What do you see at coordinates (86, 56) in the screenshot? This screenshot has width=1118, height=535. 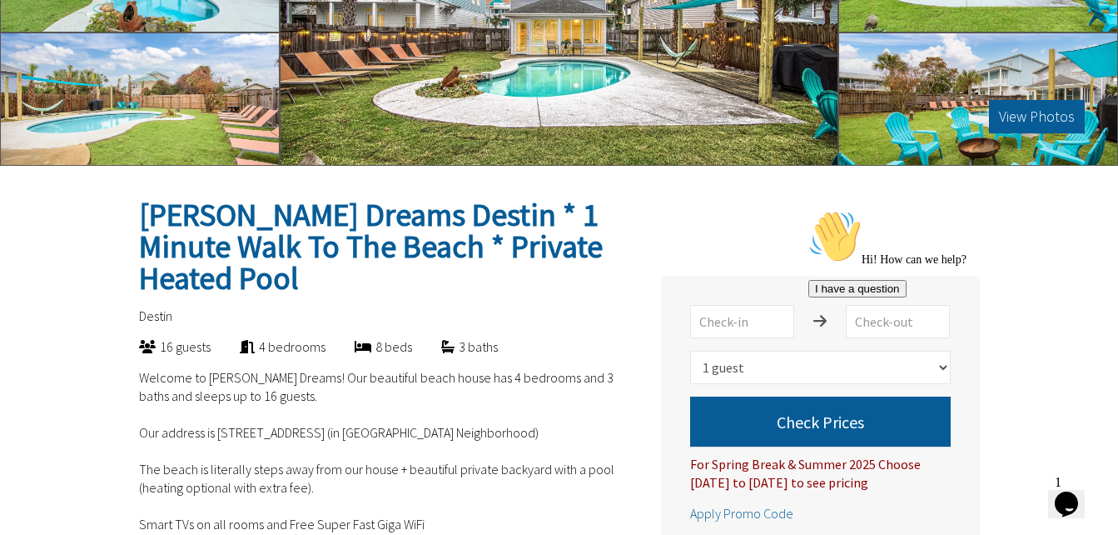 I see `span: Hi! How can we help?` at bounding box center [86, 56].